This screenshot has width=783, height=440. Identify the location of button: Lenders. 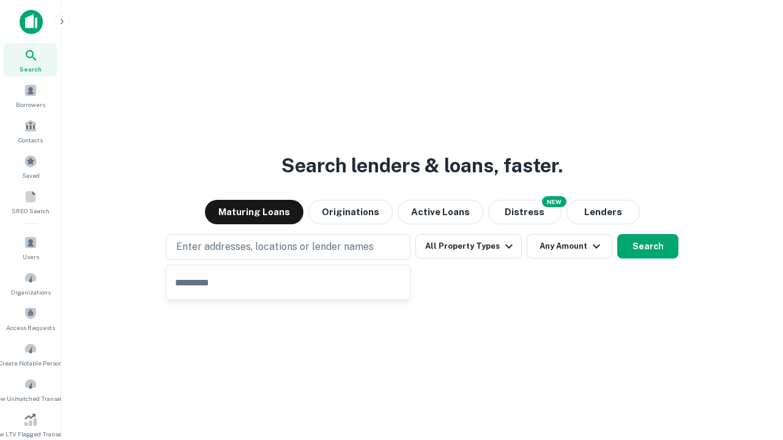
(603, 212).